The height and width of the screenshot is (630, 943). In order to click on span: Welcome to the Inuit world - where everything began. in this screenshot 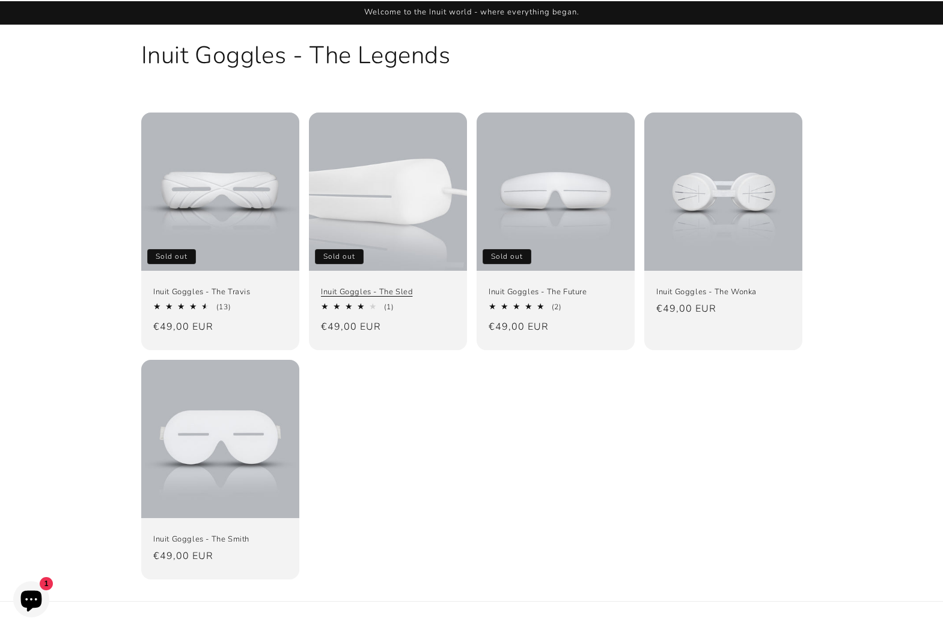, I will do `click(472, 12)`.